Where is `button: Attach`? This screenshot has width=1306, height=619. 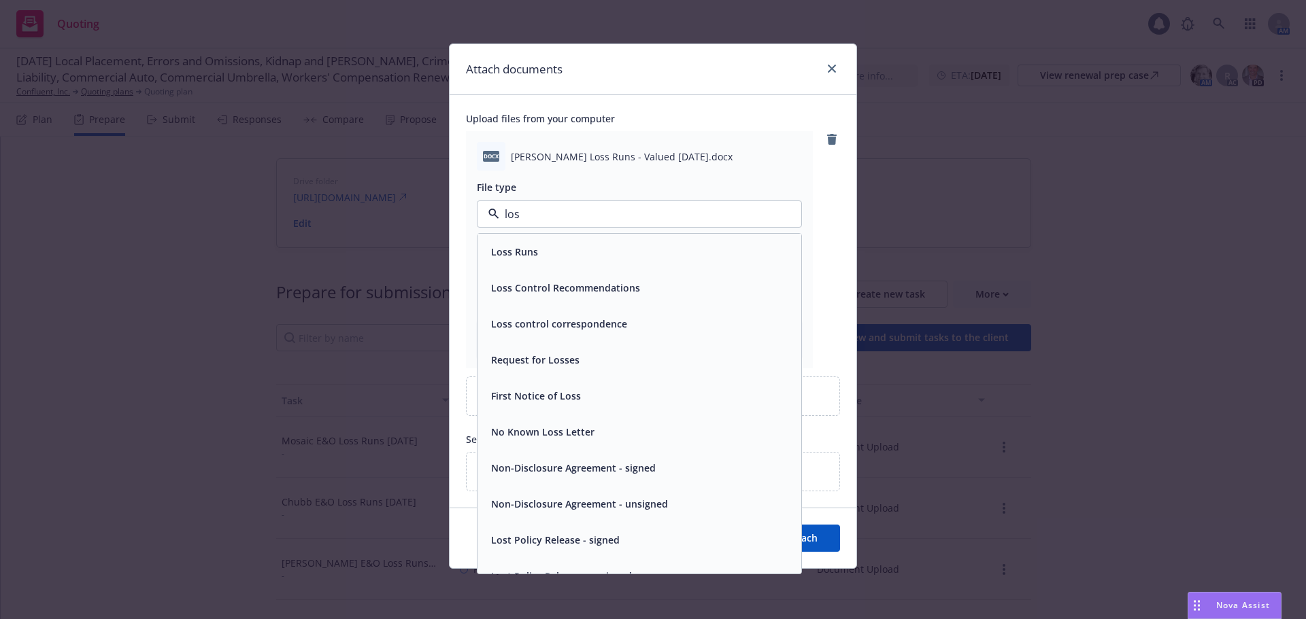 button: Attach is located at coordinates (802, 539).